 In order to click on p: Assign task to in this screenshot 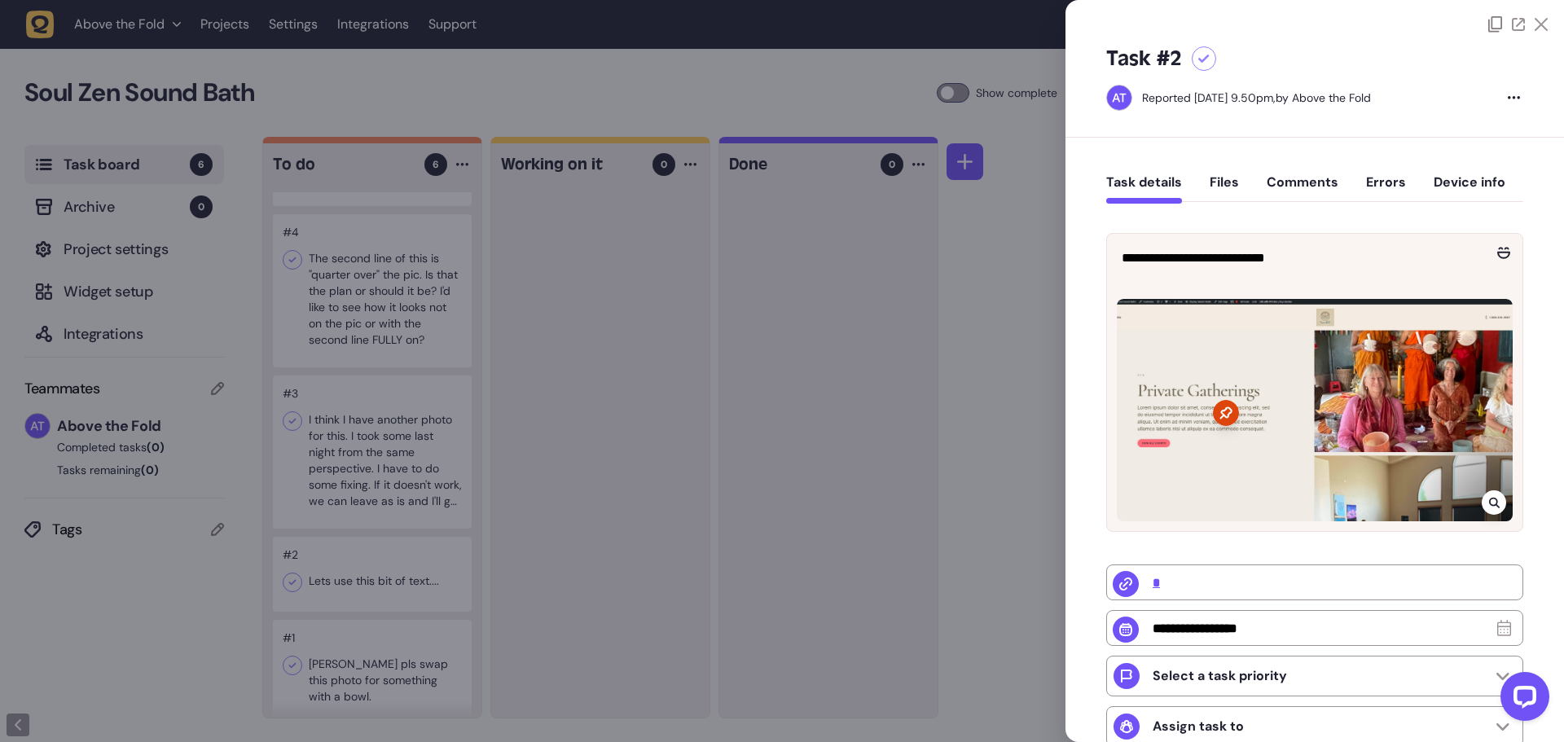, I will do `click(1198, 727)`.